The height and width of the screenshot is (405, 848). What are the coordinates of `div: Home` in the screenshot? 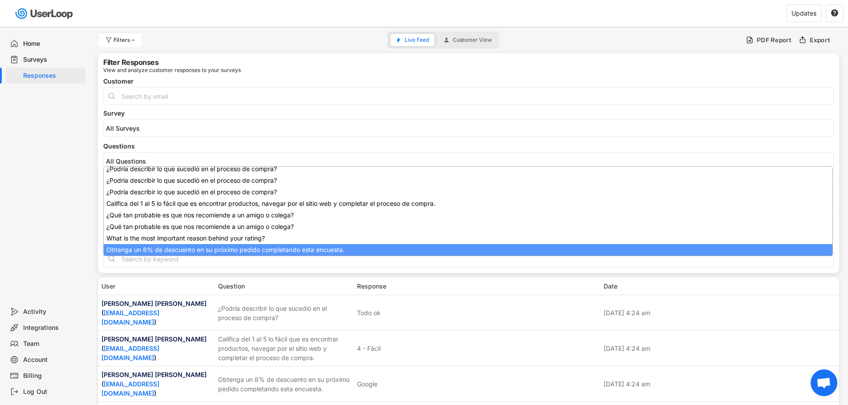 It's located at (53, 44).